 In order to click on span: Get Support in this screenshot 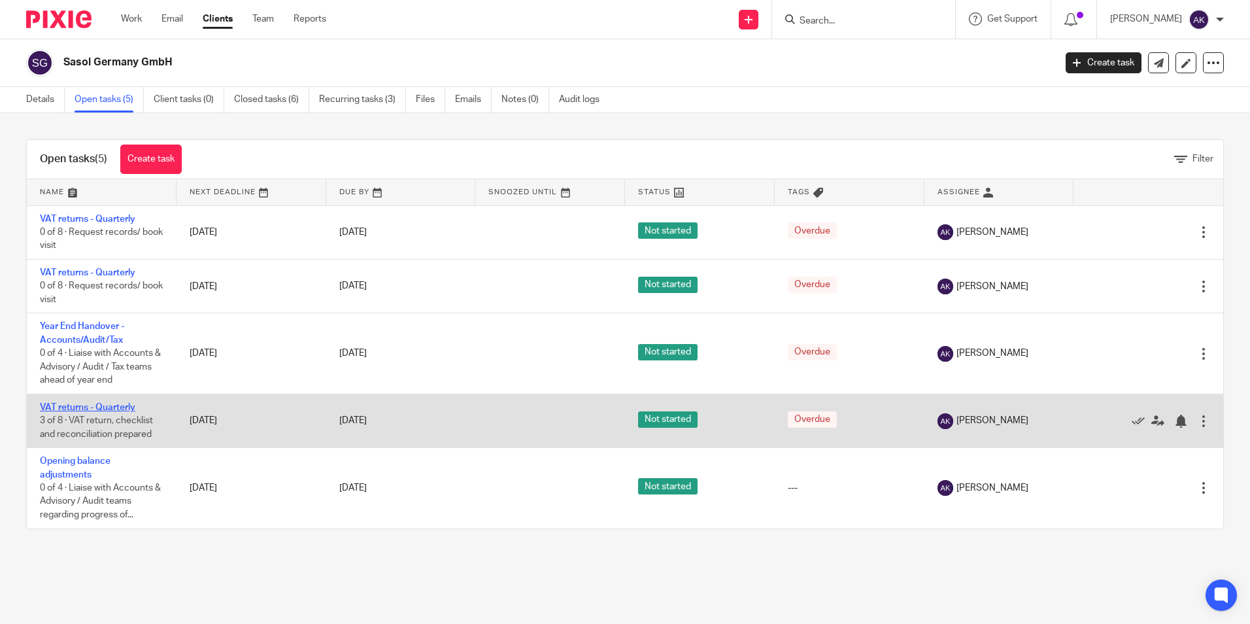, I will do `click(1012, 19)`.